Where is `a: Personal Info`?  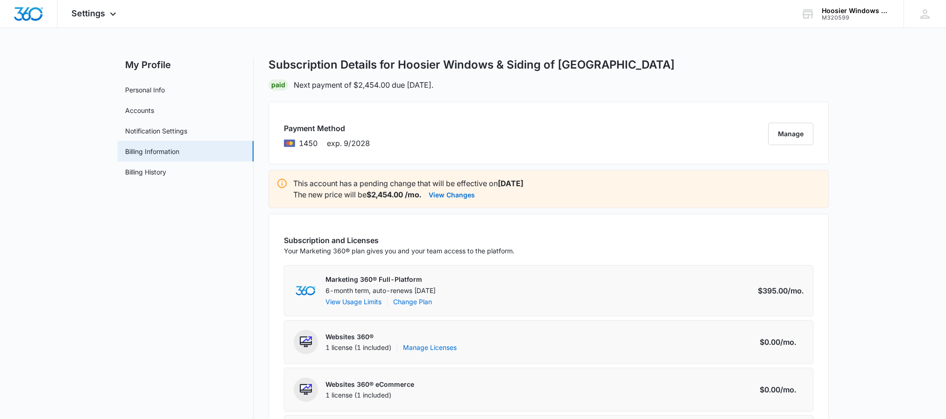 a: Personal Info is located at coordinates (145, 90).